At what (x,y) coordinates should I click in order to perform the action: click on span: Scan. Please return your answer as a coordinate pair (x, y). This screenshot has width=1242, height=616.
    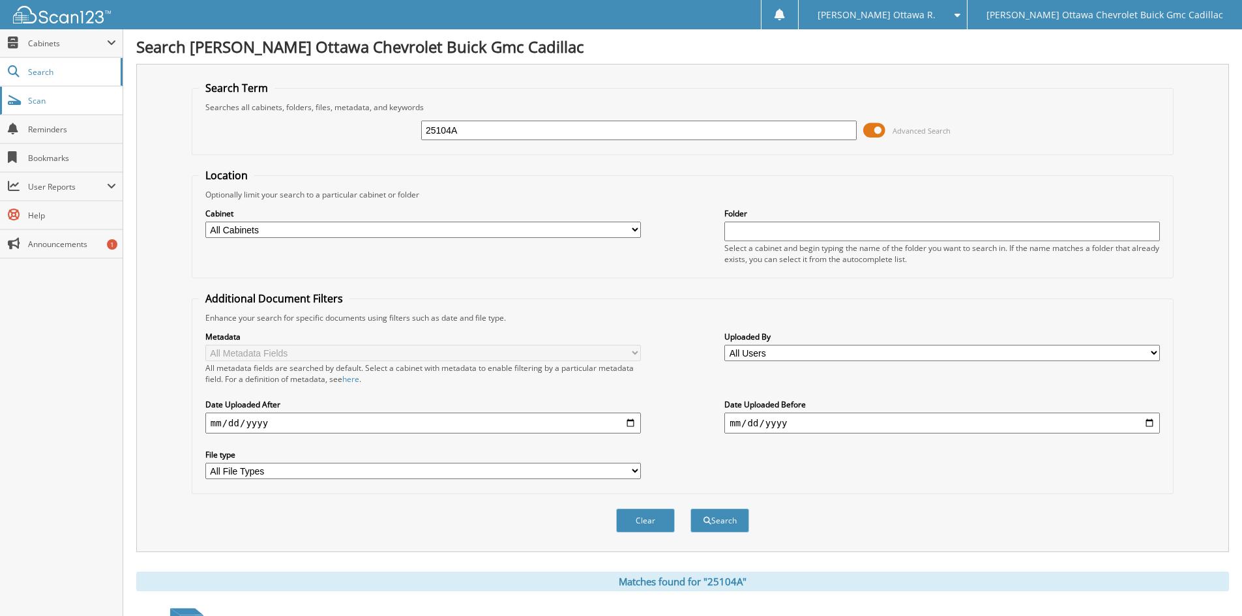
    Looking at the image, I should click on (72, 100).